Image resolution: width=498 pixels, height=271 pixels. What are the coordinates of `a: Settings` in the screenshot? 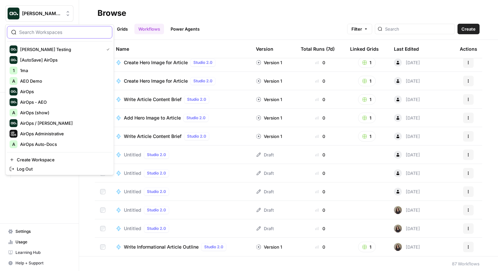 It's located at (39, 232).